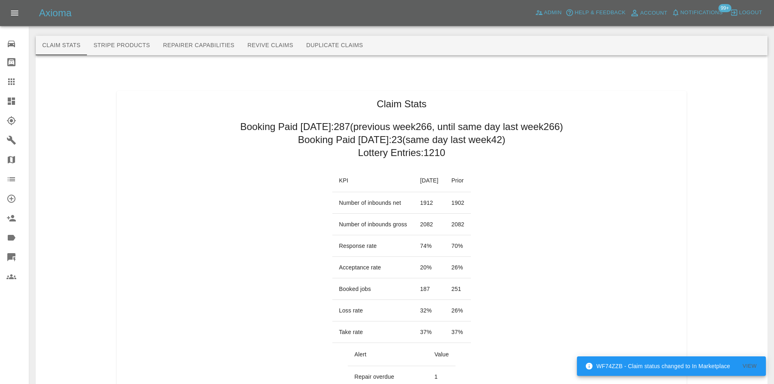 The image size is (774, 384). I want to click on td: Take rate, so click(373, 332).